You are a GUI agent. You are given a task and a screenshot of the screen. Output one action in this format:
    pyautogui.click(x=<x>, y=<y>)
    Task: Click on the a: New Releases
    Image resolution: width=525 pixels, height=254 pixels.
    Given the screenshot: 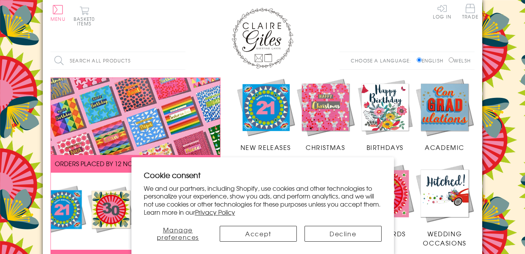 What is the action you would take?
    pyautogui.click(x=265, y=115)
    